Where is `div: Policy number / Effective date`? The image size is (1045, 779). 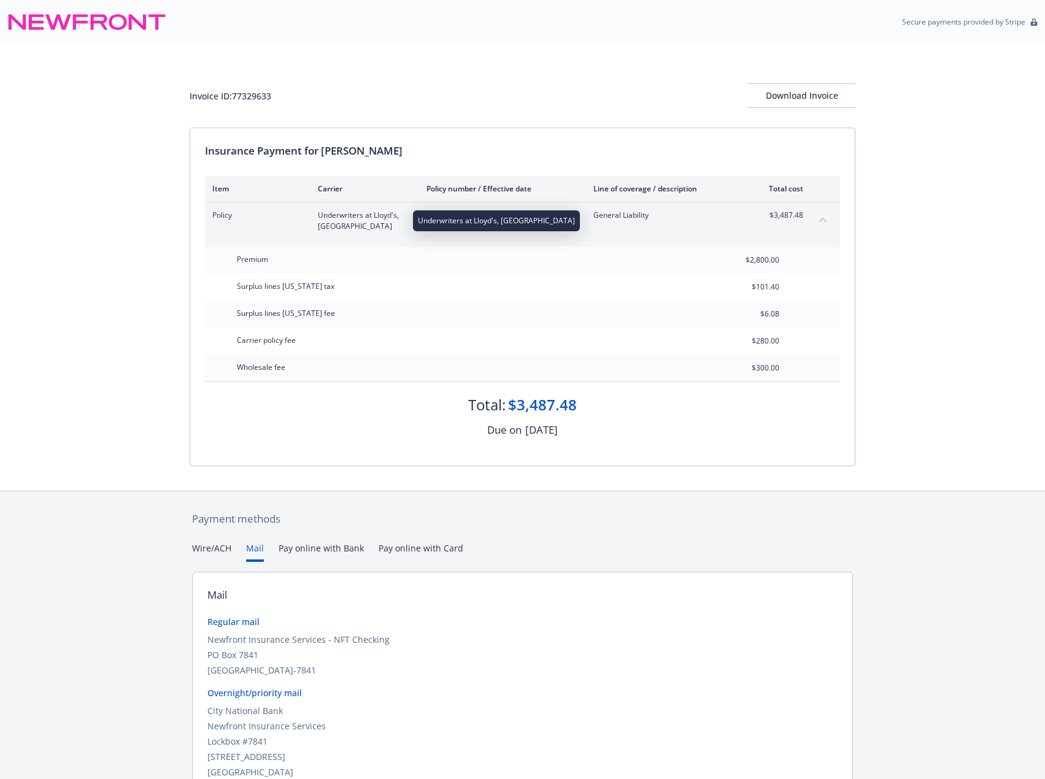
div: Policy number / Effective date is located at coordinates (500, 188).